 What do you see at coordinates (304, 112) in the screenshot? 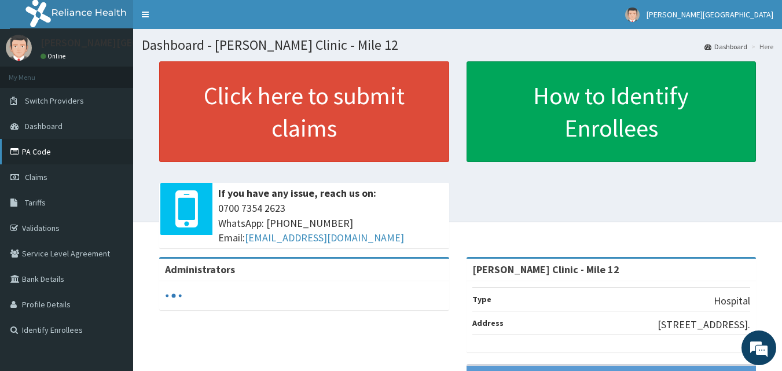
I see `a: Click here to submit claims` at bounding box center [304, 112].